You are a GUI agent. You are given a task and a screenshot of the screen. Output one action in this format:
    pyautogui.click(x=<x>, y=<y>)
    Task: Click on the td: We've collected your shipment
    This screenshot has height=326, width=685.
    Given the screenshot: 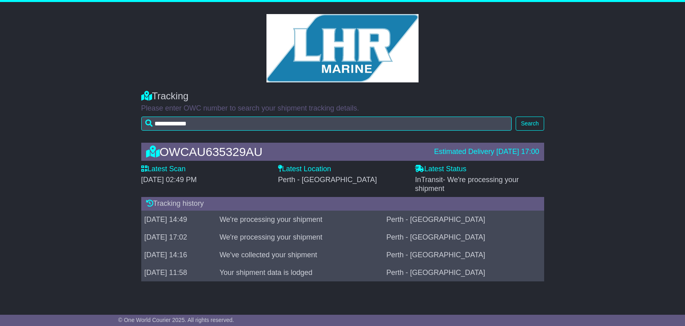 What is the action you would take?
    pyautogui.click(x=300, y=255)
    